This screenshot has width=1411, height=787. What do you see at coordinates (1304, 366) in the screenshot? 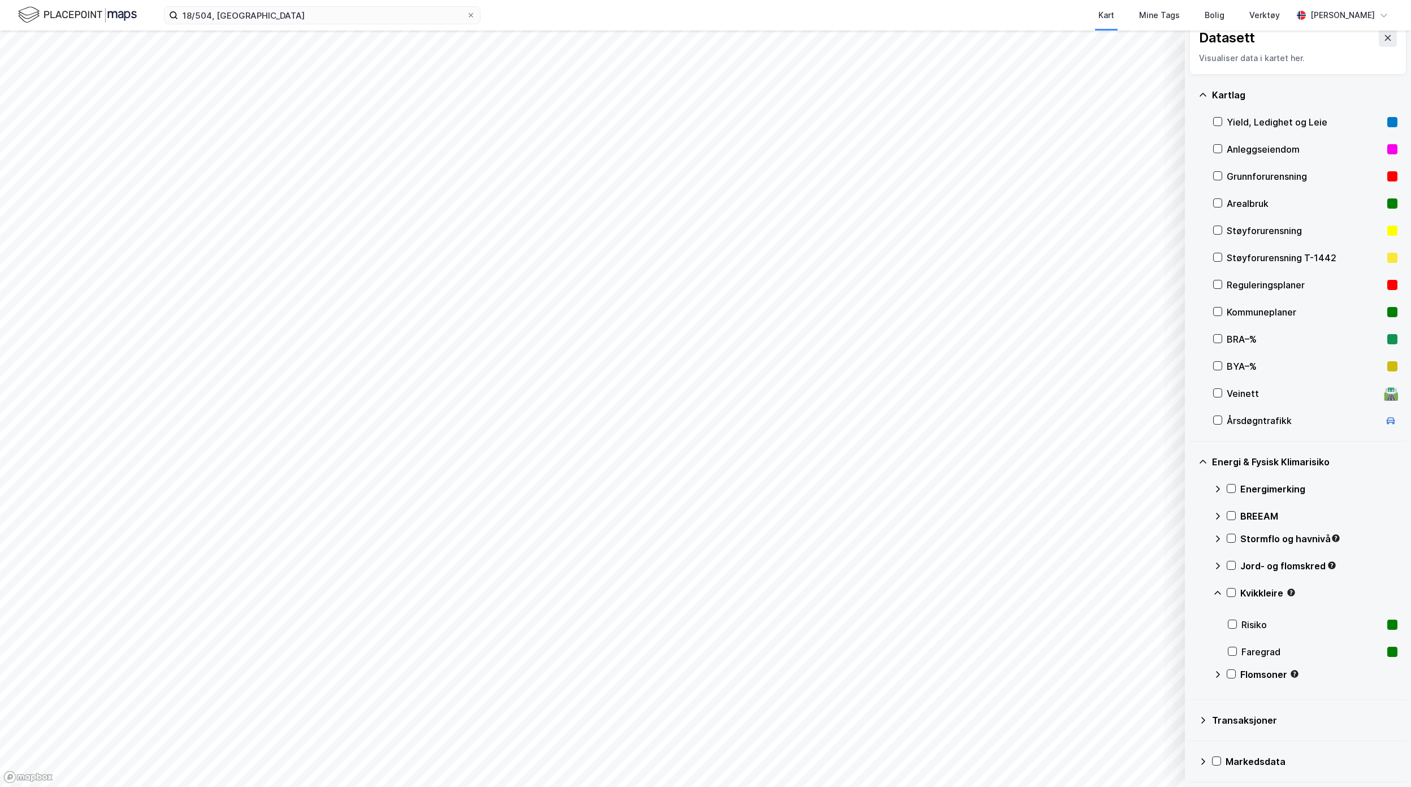
I see `div: BYA–%` at bounding box center [1304, 366].